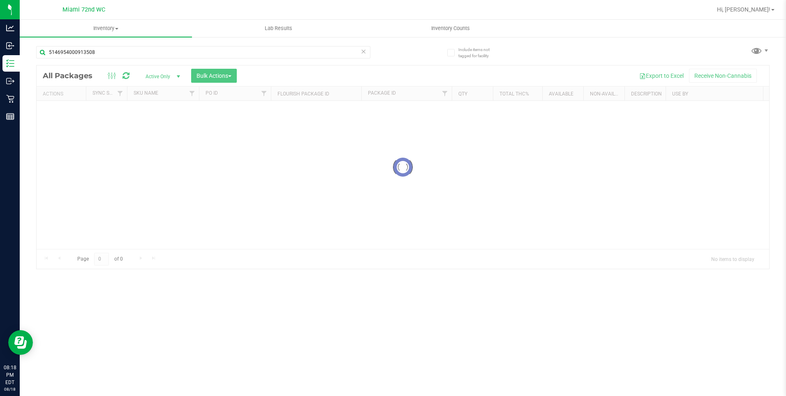  Describe the element at coordinates (10, 375) in the screenshot. I see `p: 08:18 PM EDT` at that location.